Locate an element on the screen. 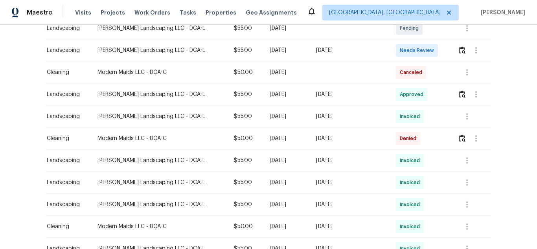  span: Tasks is located at coordinates (188, 13).